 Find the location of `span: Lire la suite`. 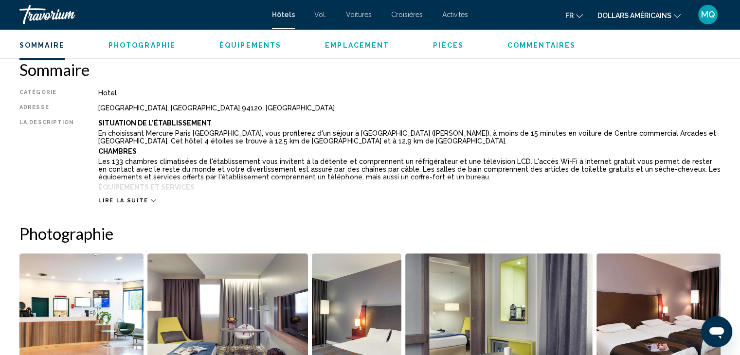

span: Lire la suite is located at coordinates (123, 200).